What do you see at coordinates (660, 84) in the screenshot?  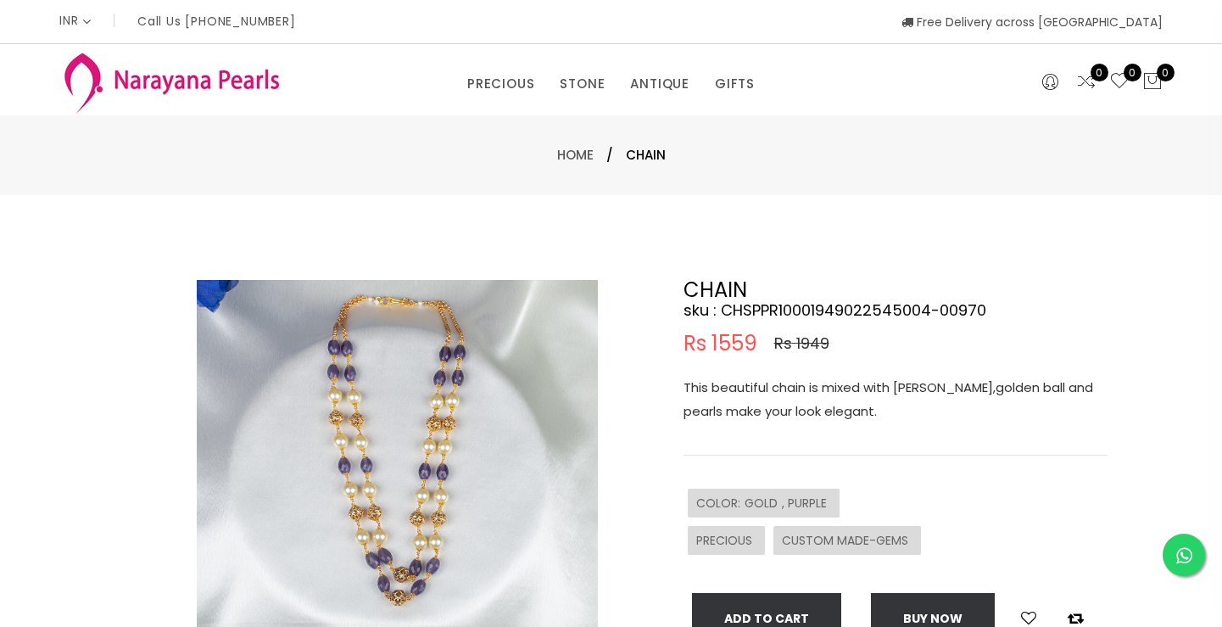 I see `a: ANTIQUE` at bounding box center [660, 84].